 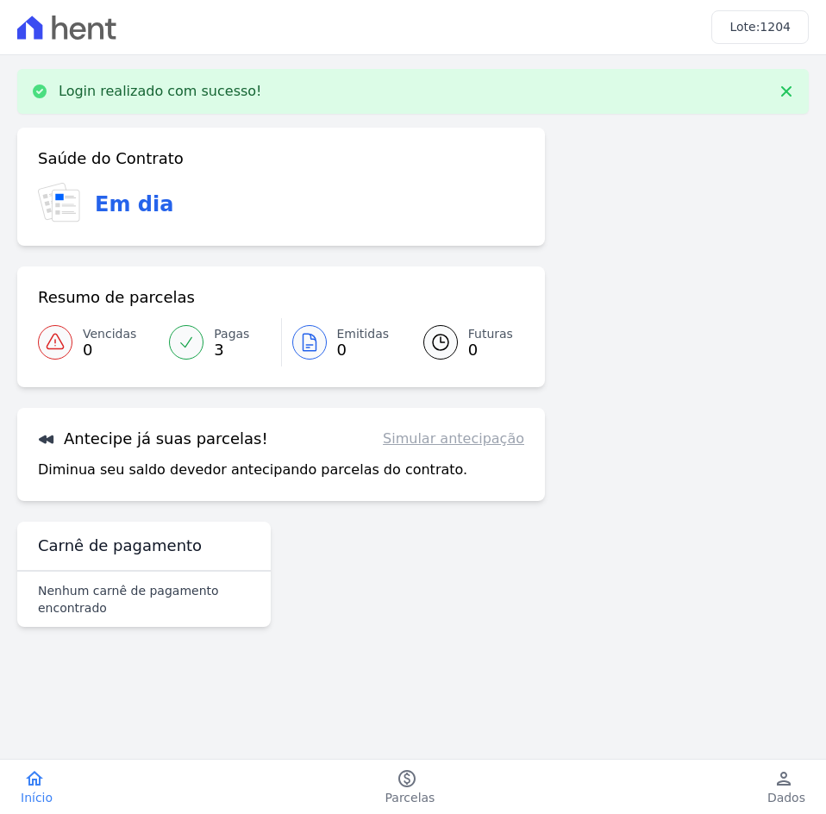 I want to click on a: Simular antecipação, so click(x=453, y=439).